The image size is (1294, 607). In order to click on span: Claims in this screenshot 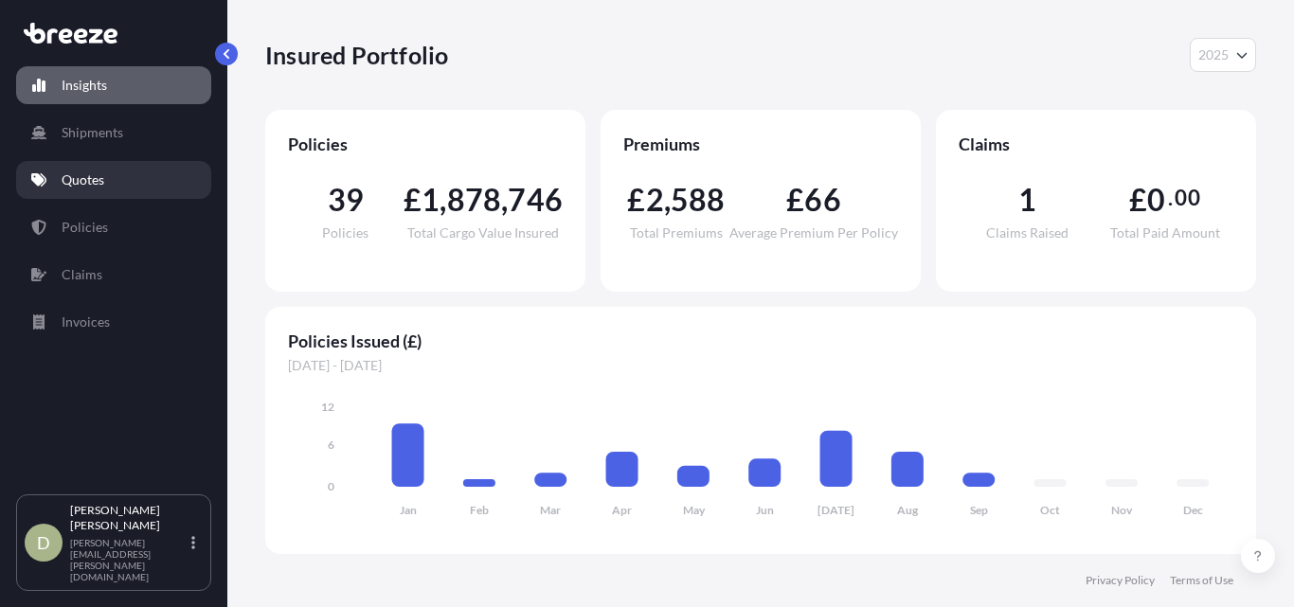, I will do `click(1096, 144)`.